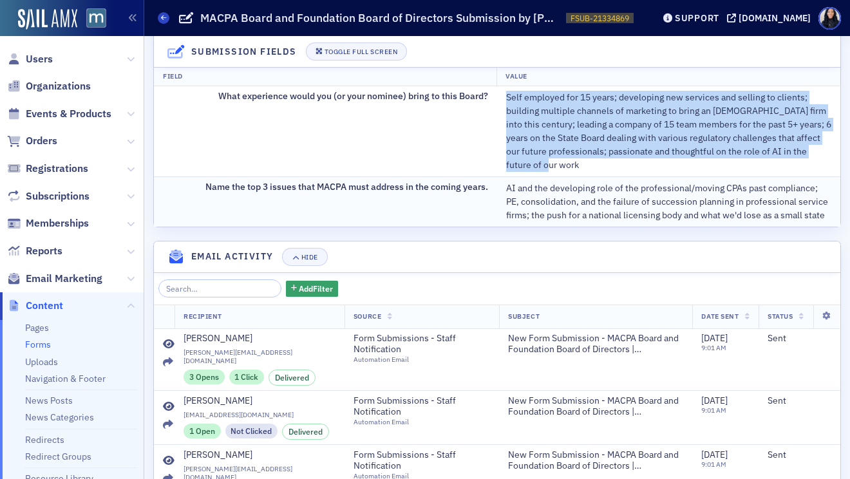  I want to click on span: Email Marketing, so click(64, 279).